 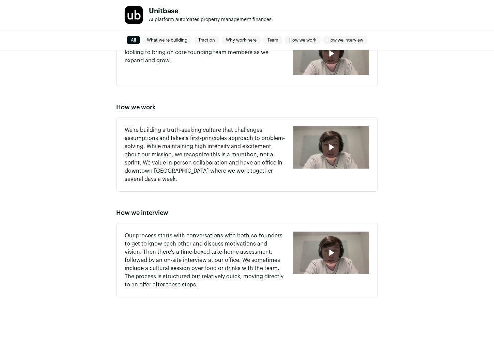 What do you see at coordinates (273, 40) in the screenshot?
I see `a: Team` at bounding box center [273, 40].